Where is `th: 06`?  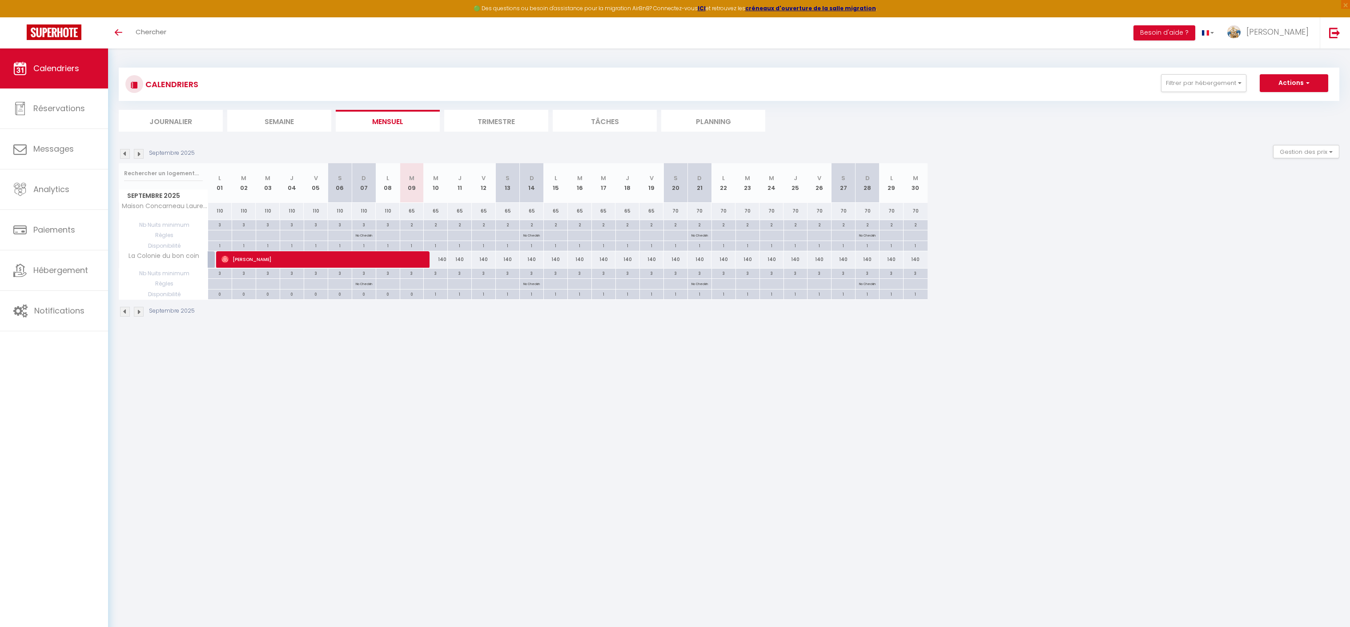
th: 06 is located at coordinates (340, 183).